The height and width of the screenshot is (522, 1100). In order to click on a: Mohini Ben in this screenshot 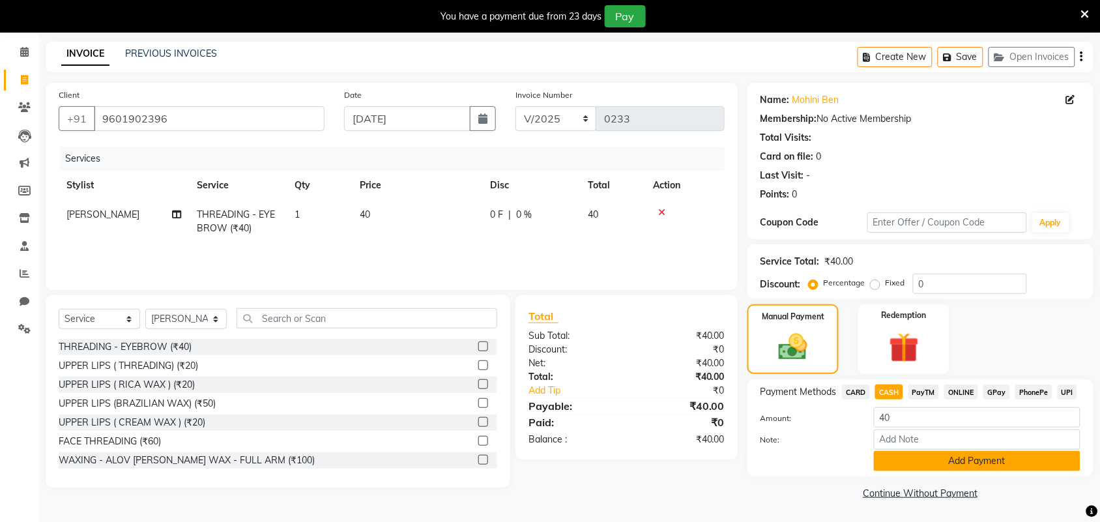, I will do `click(816, 100)`.